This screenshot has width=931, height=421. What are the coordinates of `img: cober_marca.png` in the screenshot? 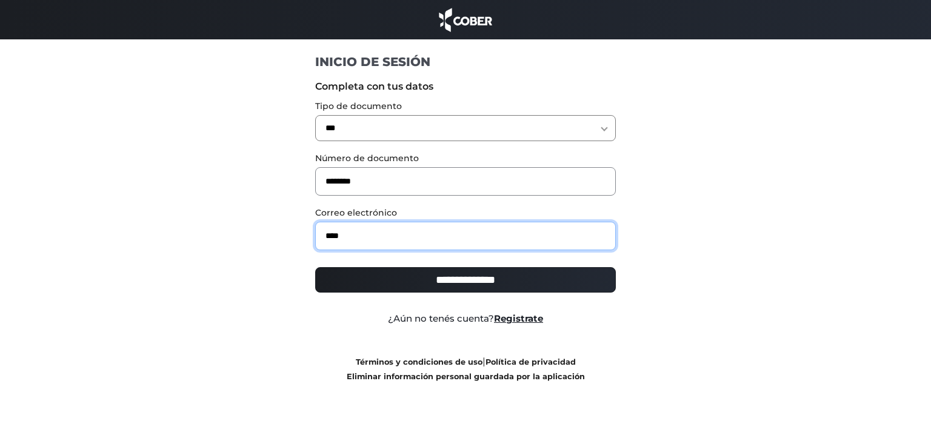 It's located at (466, 19).